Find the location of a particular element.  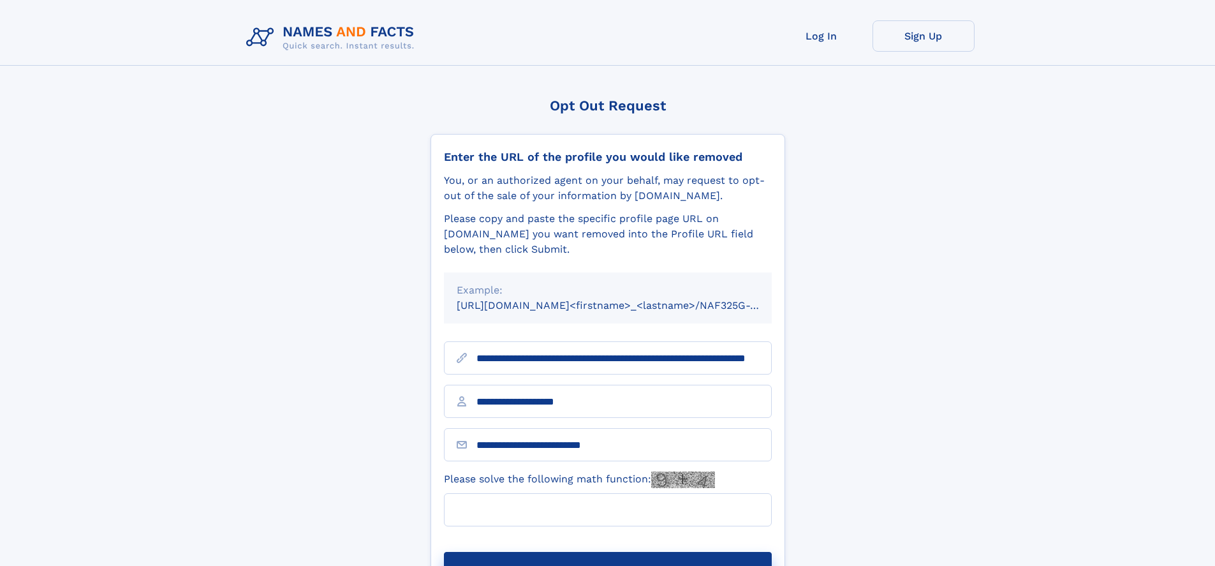

div: Opt Out Request is located at coordinates (608, 105).